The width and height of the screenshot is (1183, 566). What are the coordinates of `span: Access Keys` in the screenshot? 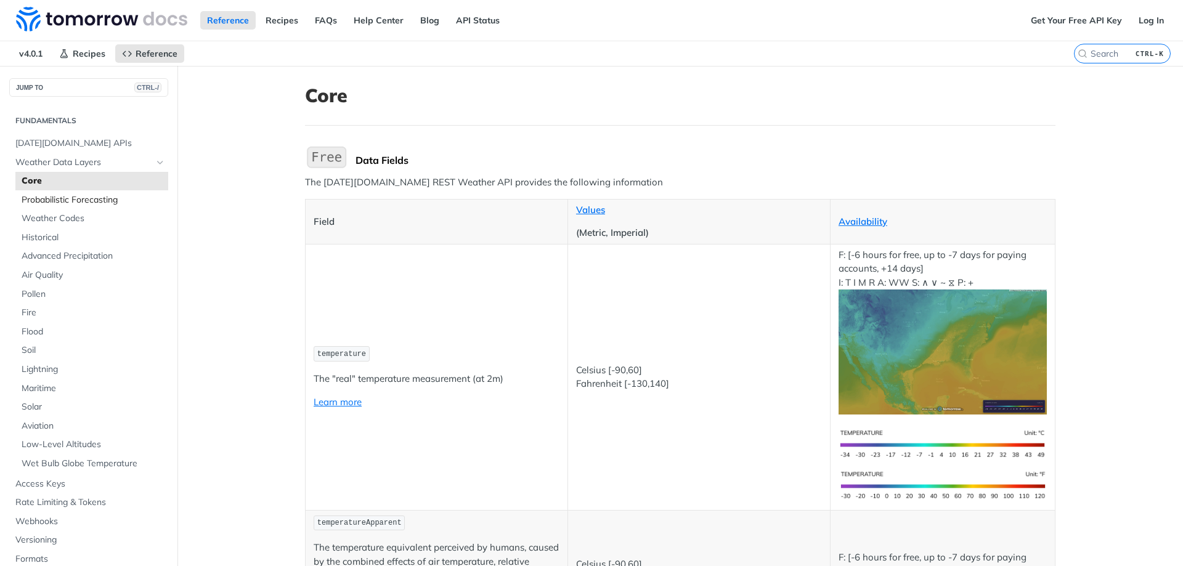 It's located at (90, 484).